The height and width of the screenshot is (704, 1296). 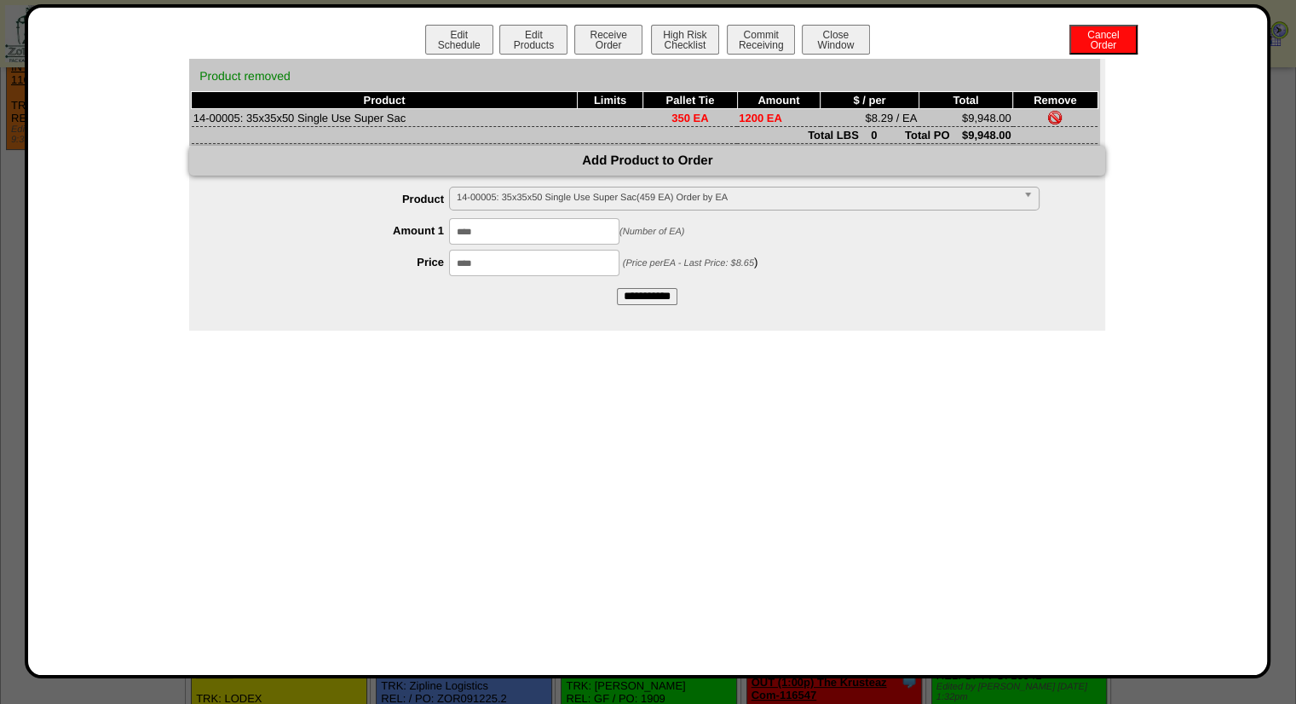 What do you see at coordinates (647, 160) in the screenshot?
I see `div: Add Product to Order` at bounding box center [647, 160].